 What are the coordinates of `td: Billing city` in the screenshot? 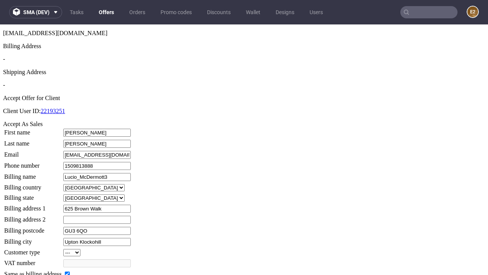 It's located at (33, 217).